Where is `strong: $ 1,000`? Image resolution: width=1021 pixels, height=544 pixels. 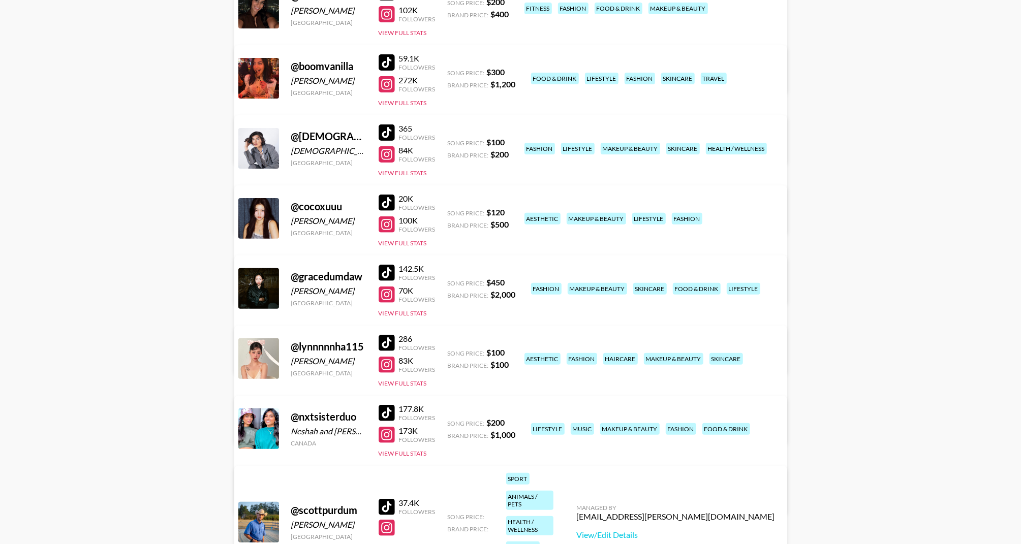
strong: $ 1,000 is located at coordinates (503, 435).